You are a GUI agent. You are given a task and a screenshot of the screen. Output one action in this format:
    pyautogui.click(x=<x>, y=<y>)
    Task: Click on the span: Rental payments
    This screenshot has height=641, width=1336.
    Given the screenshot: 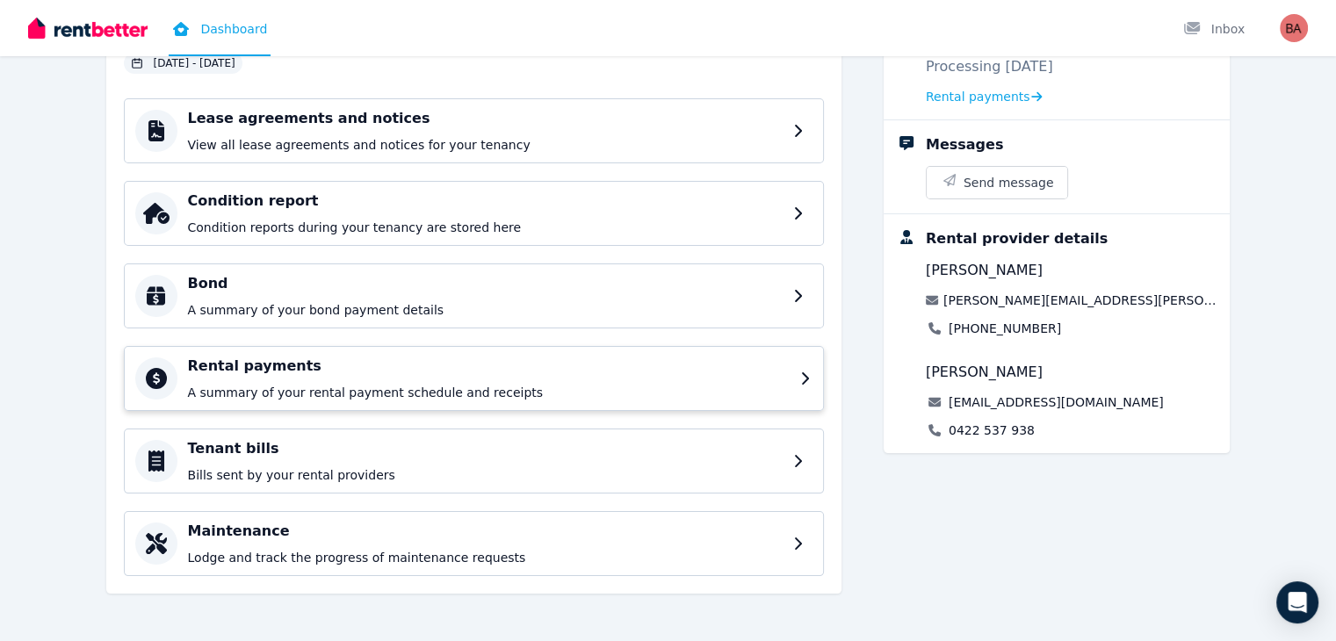 What is the action you would take?
    pyautogui.click(x=978, y=97)
    